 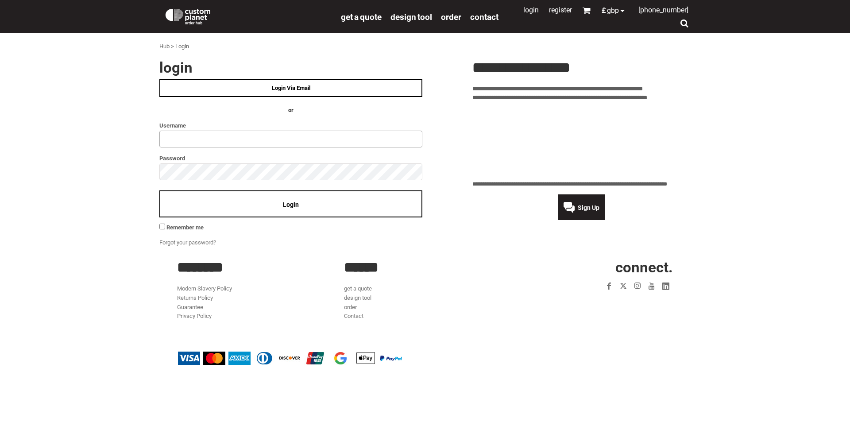 I want to click on label: Username, so click(x=291, y=125).